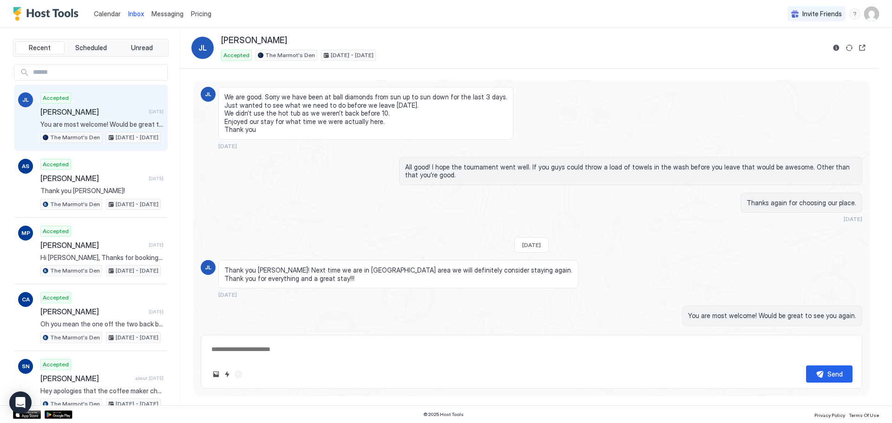  What do you see at coordinates (26, 233) in the screenshot?
I see `span: MP` at bounding box center [26, 233].